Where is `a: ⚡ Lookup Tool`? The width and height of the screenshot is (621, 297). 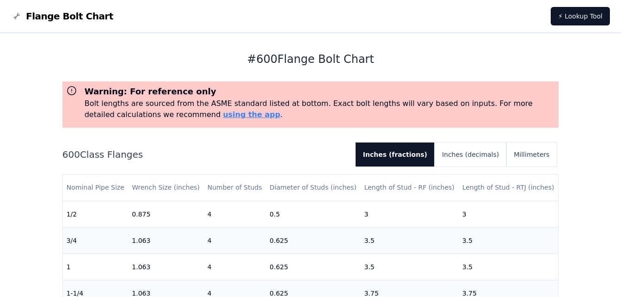
a: ⚡ Lookup Tool is located at coordinates (581, 16).